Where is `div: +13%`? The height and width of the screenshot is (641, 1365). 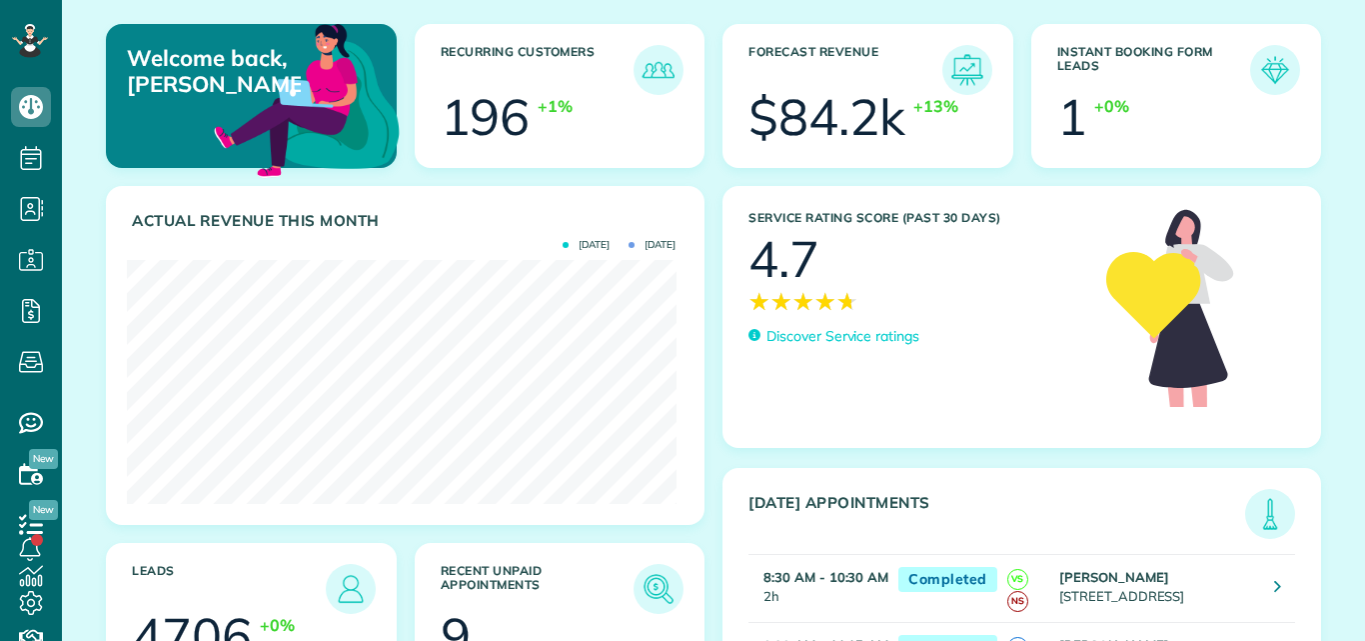 div: +13% is located at coordinates (935, 106).